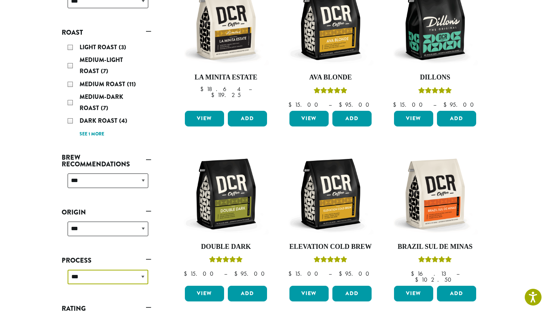  Describe the element at coordinates (331, 217) in the screenshot. I see `a: Elevation Cold BrewRated 5.00 out of 5` at that location.